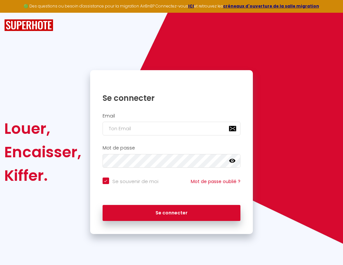  I want to click on h2: Mot de passe, so click(171, 148).